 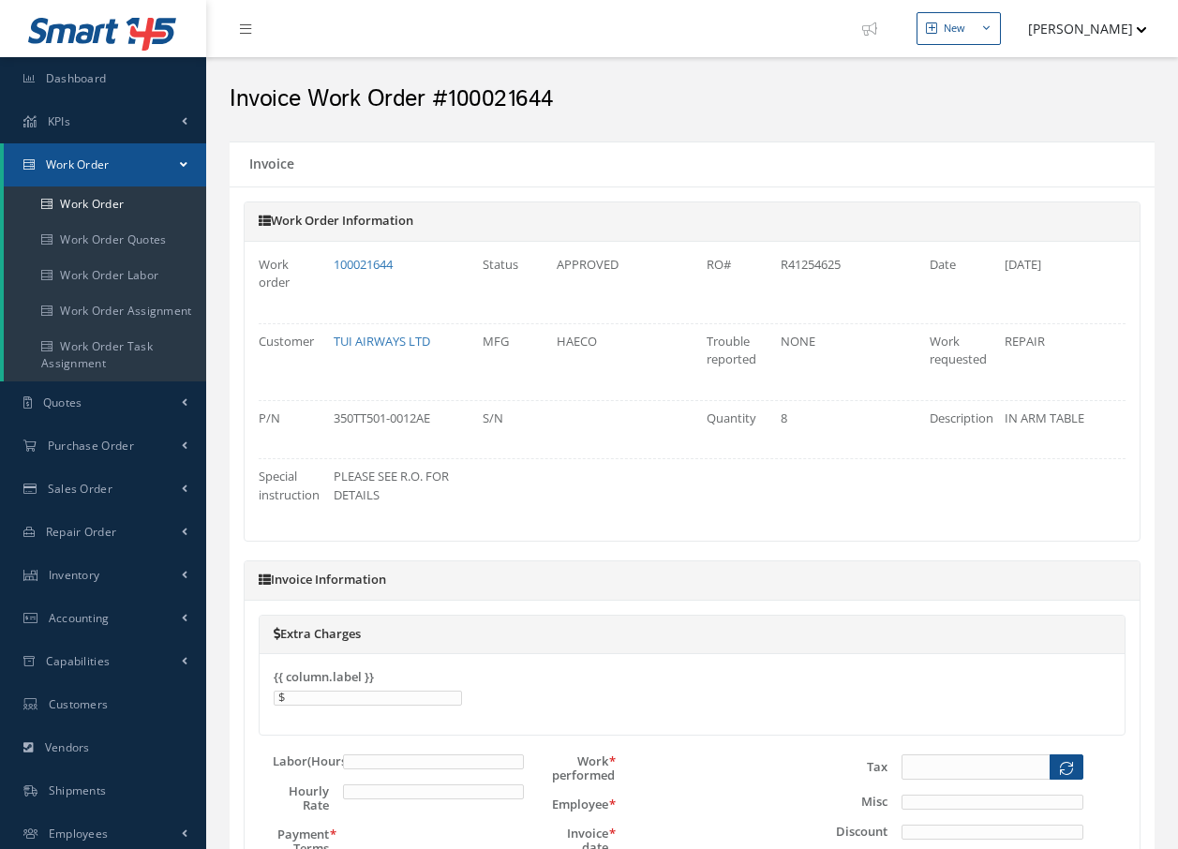 I want to click on span: Purchase Order, so click(x=91, y=445).